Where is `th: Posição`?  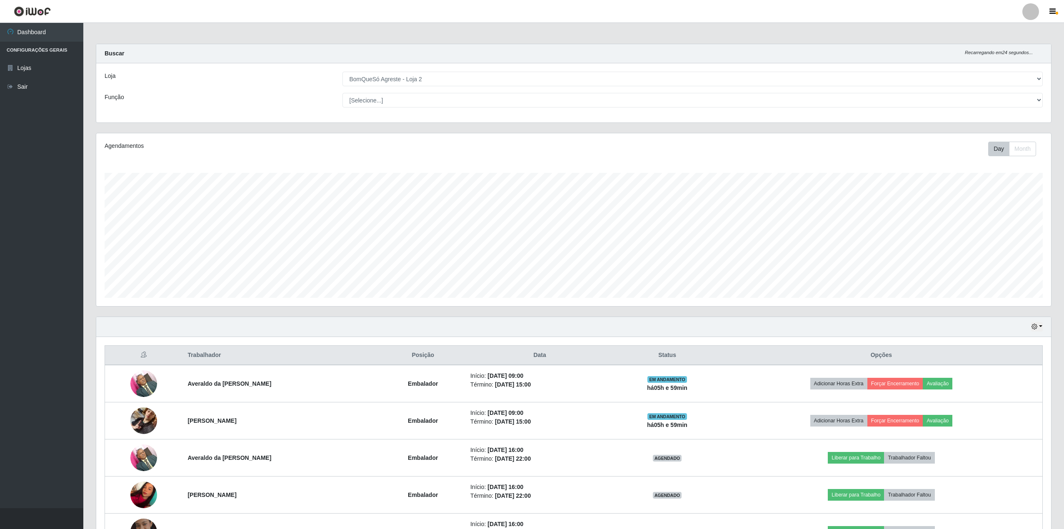
th: Posição is located at coordinates (422, 355).